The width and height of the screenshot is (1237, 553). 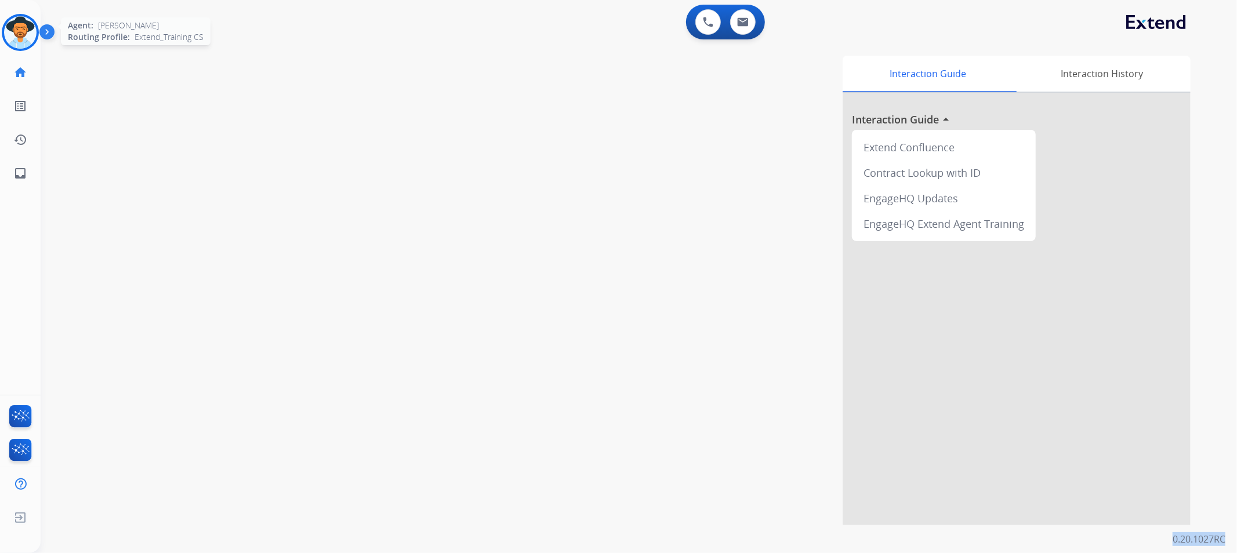 I want to click on span: Agent:, so click(x=81, y=26).